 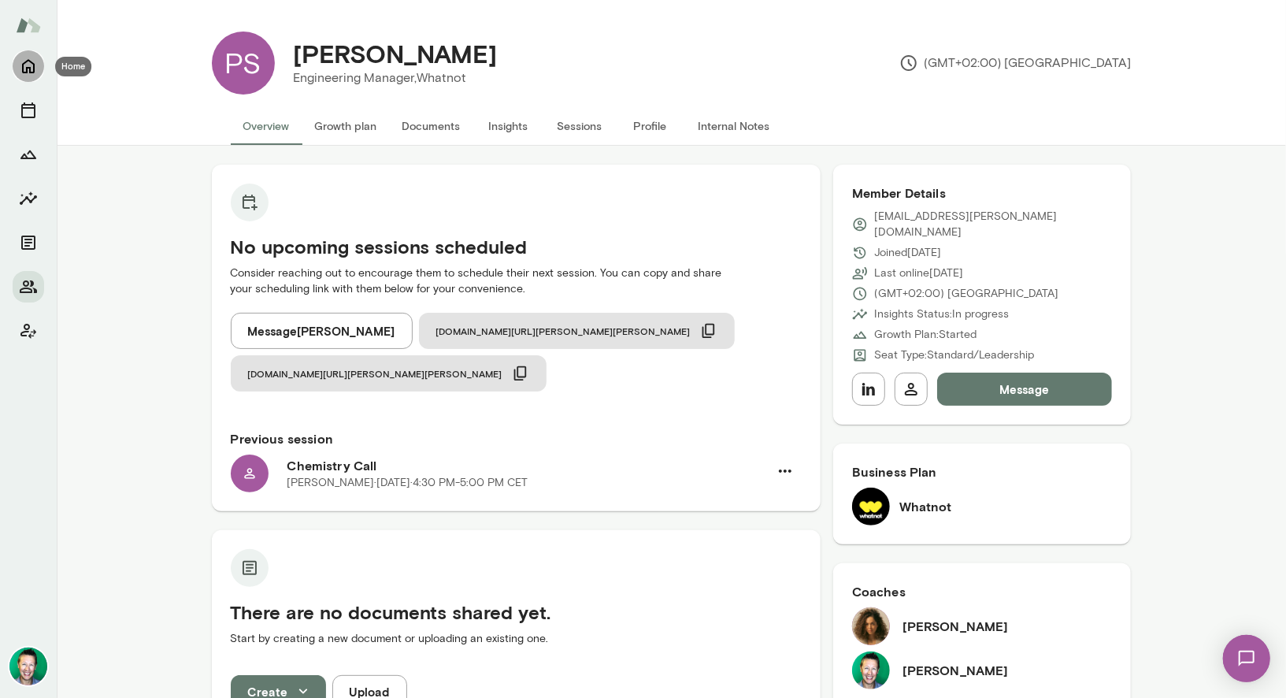 What do you see at coordinates (516, 246) in the screenshot?
I see `h5: No upcoming sessions scheduled` at bounding box center [516, 246].